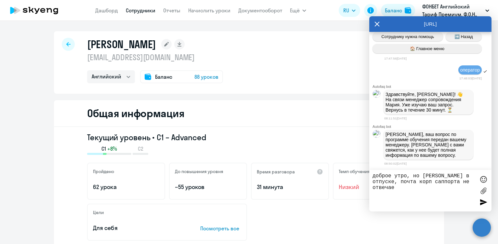 Image resolution: width=498 pixels, height=244 pixels. I want to click on p: ФОНБЕТ Английский Тариф Премиум, Ф.О.Н., ООО, so click(452, 10).